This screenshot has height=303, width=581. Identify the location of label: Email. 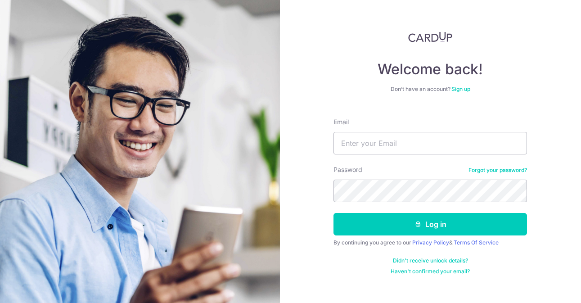
(341, 122).